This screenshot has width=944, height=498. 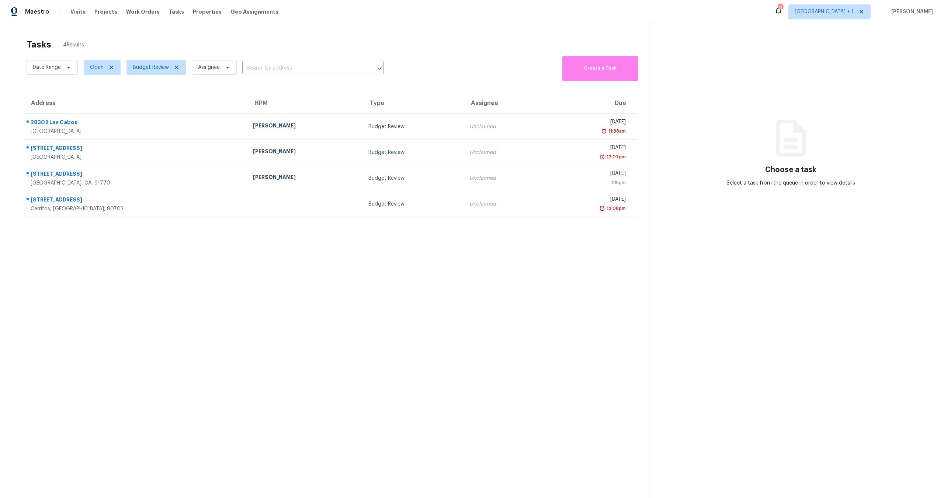 What do you see at coordinates (207, 12) in the screenshot?
I see `span: Properties` at bounding box center [207, 12].